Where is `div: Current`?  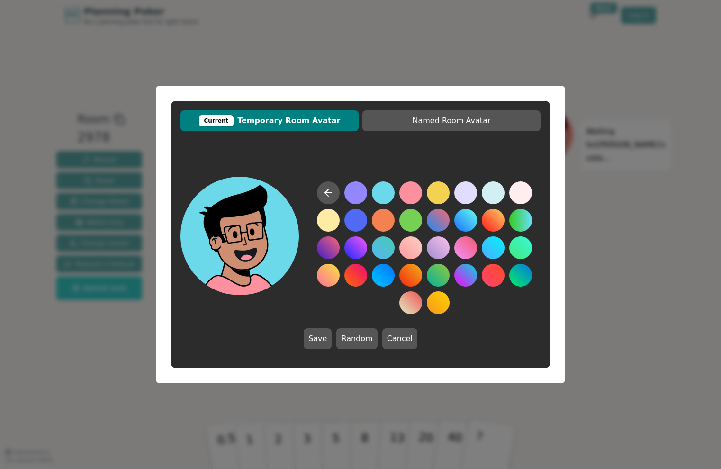 div: Current is located at coordinates (216, 121).